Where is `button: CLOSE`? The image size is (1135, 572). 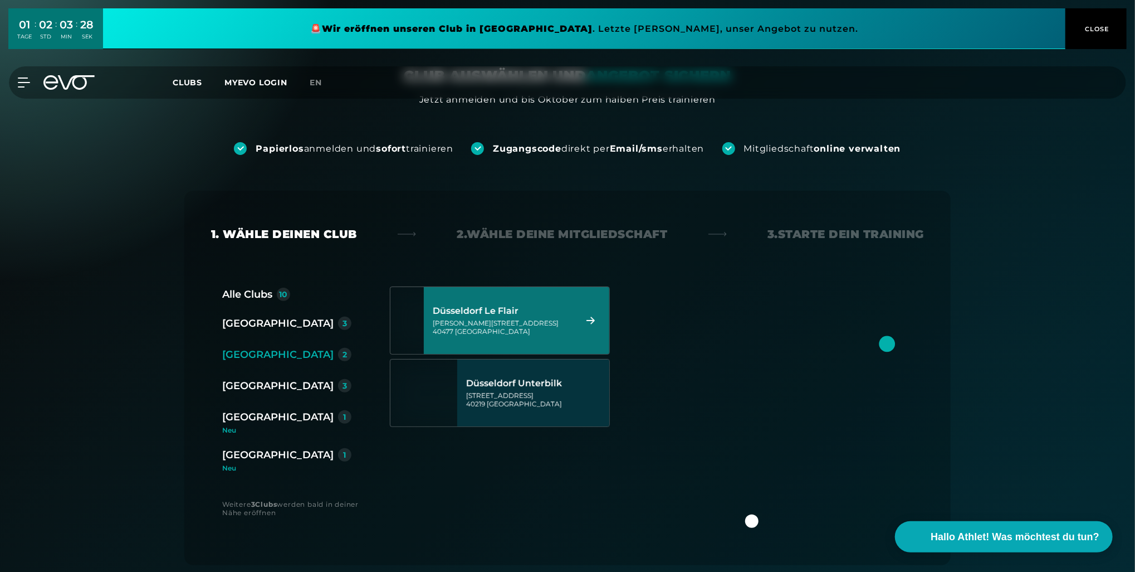 button: CLOSE is located at coordinates (1096, 28).